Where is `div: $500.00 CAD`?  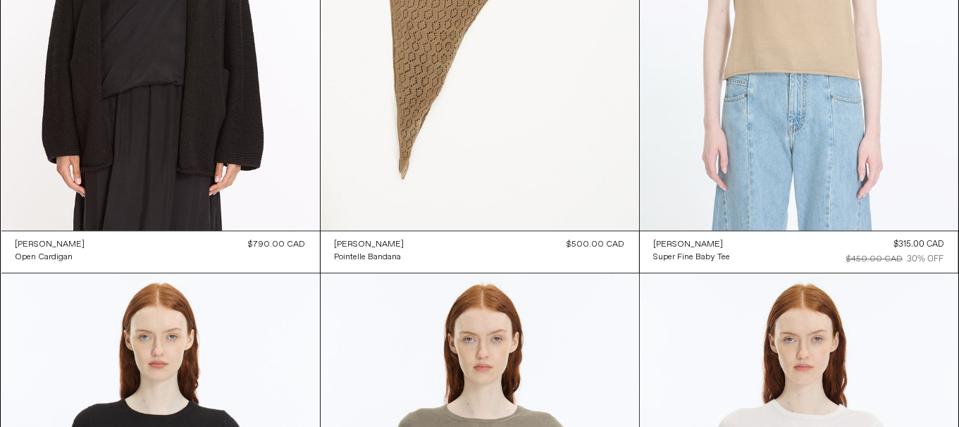
div: $500.00 CAD is located at coordinates (596, 245).